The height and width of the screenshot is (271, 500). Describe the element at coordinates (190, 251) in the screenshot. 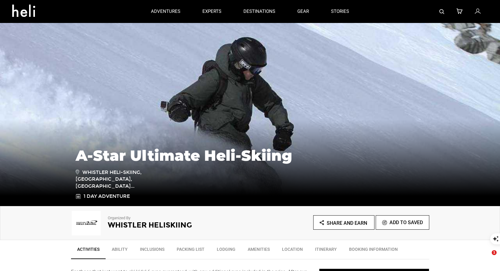

I see `a: Packing List` at that location.